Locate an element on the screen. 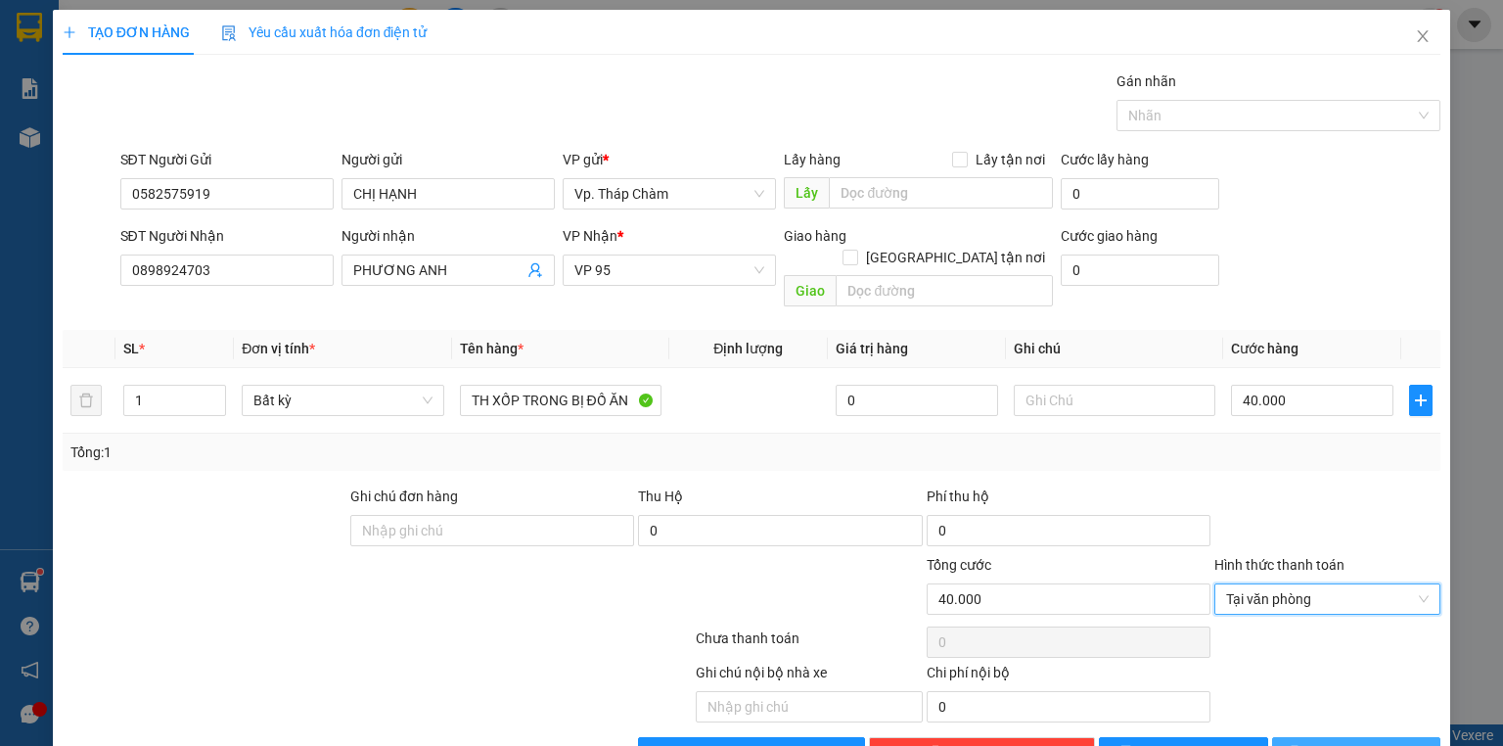 The image size is (1503, 746). b: Biên nhận gởi hàng hóa is located at coordinates (157, 108).